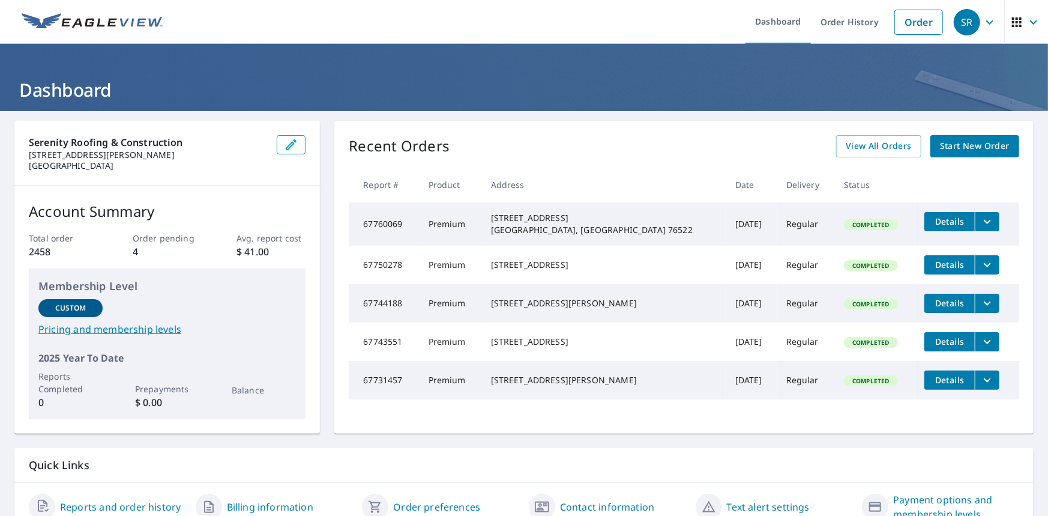  What do you see at coordinates (167, 389) in the screenshot?
I see `p: Prepayments` at bounding box center [167, 389].